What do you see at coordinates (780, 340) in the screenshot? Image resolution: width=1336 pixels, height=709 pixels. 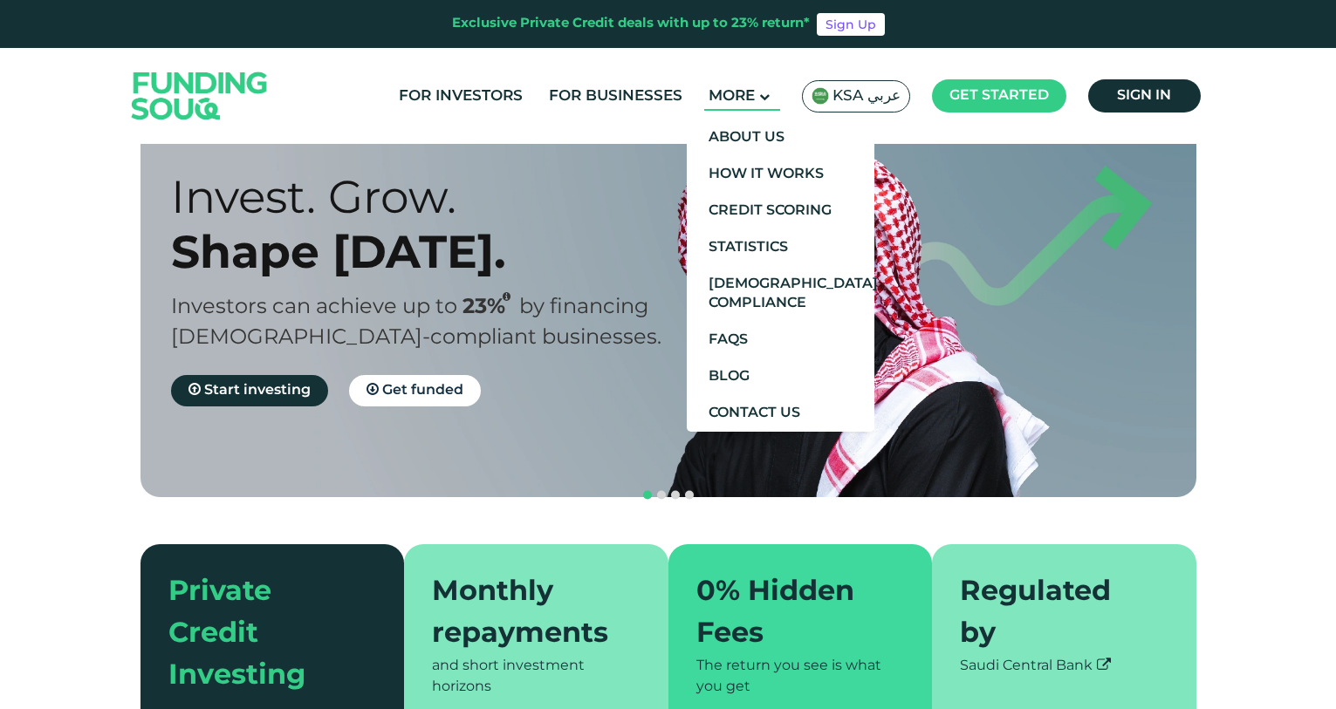 I see `a: FAQs` at bounding box center [780, 340].